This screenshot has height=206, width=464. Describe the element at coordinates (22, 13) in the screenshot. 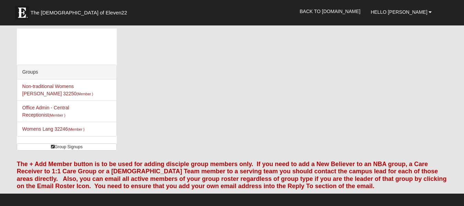

I see `img: Eleven22 logo` at that location.